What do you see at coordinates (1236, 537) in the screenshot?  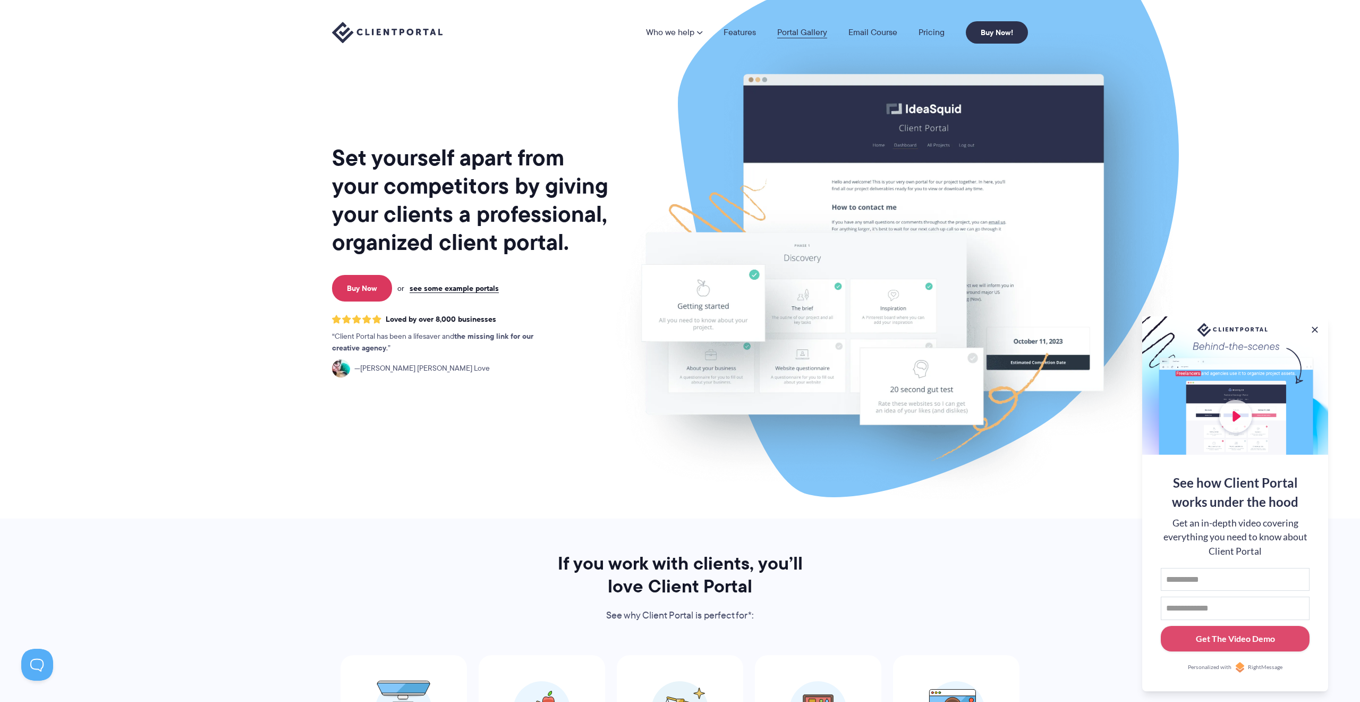 I see `div: Get an in-depth video covering everything you need to know about Client Portal` at bounding box center [1236, 537].